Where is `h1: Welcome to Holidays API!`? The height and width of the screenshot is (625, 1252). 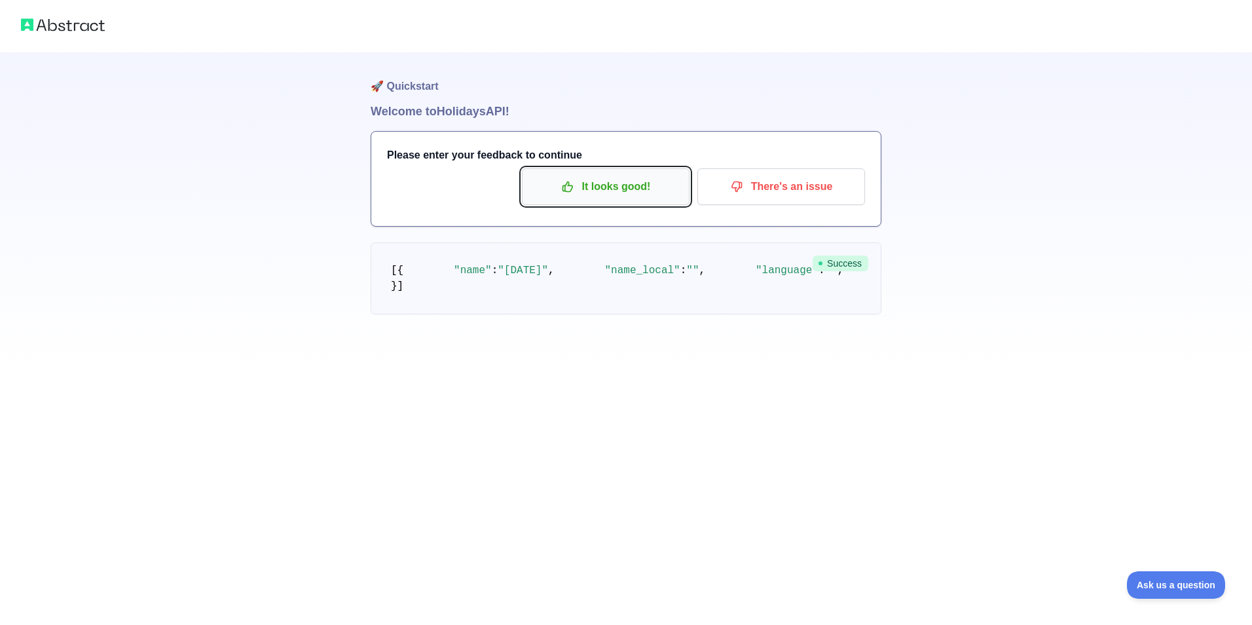
h1: Welcome to Holidays API! is located at coordinates (626, 111).